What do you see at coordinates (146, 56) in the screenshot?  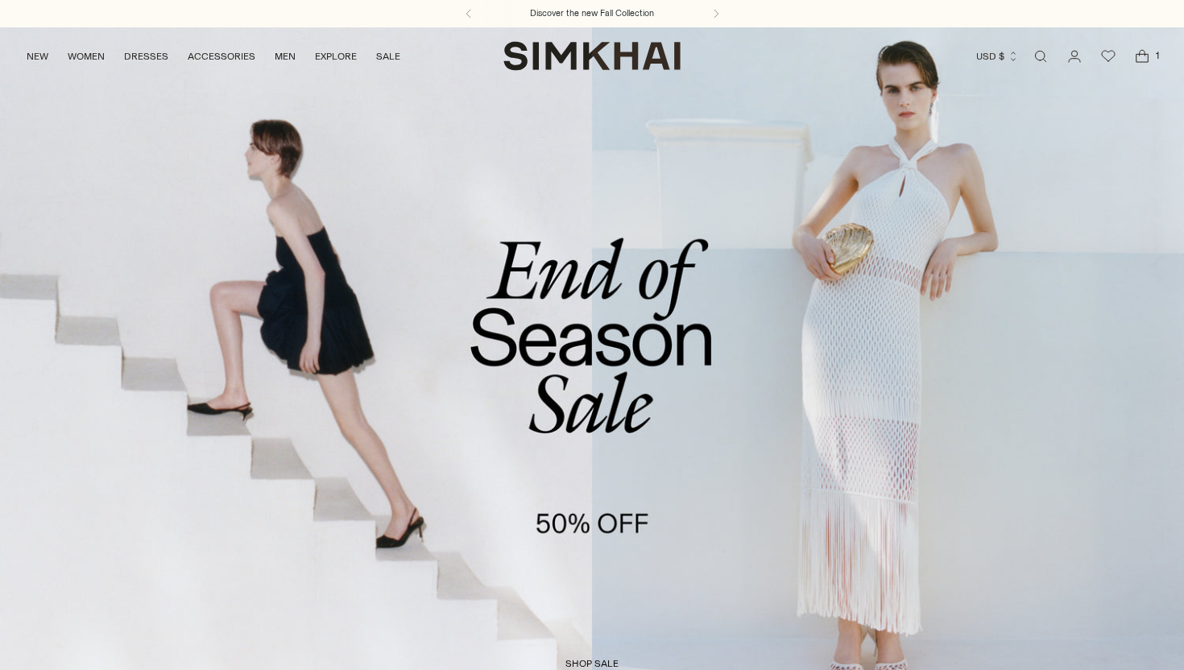 I see `a: DRESSES` at bounding box center [146, 56].